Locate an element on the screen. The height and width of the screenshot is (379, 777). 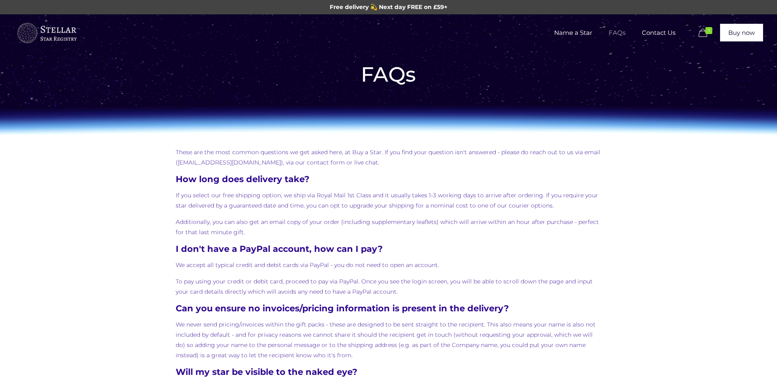
a: 1 is located at coordinates (706, 33).